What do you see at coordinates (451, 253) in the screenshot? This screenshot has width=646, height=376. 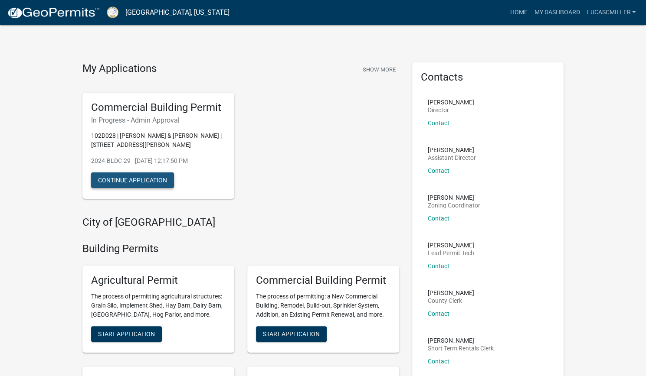 I see `p: Lead Permit Tech` at bounding box center [451, 253].